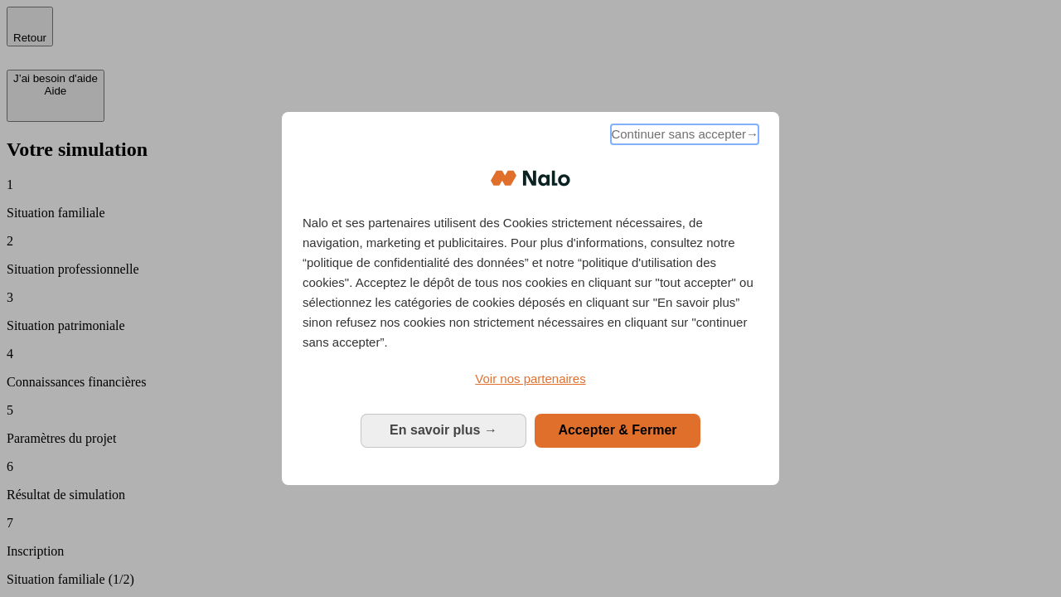 The width and height of the screenshot is (1061, 597). What do you see at coordinates (444, 430) in the screenshot?
I see `button: En savoir plus: Configurer vos consentements` at bounding box center [444, 430].